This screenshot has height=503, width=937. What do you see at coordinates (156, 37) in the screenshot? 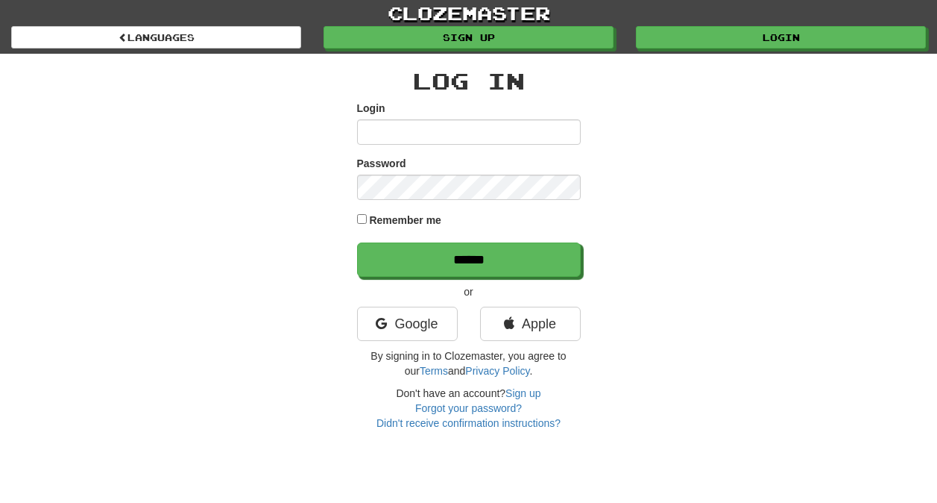
I see `a: Languages` at bounding box center [156, 37].